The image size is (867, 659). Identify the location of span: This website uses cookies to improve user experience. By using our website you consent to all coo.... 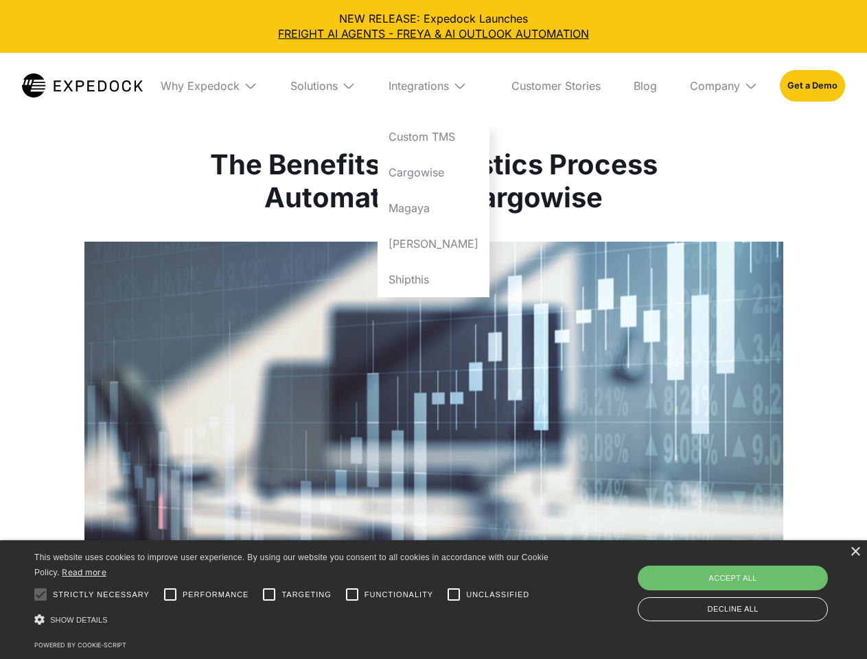
(291, 565).